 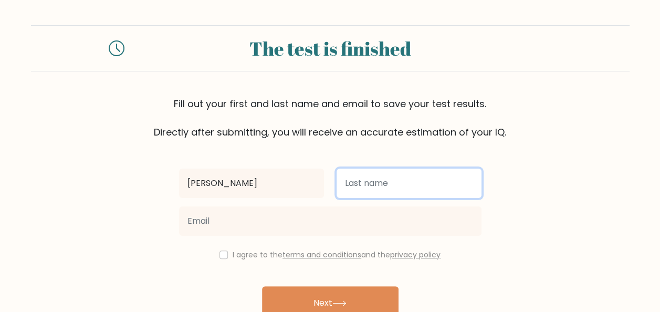 I want to click on a: terms and conditions, so click(x=322, y=255).